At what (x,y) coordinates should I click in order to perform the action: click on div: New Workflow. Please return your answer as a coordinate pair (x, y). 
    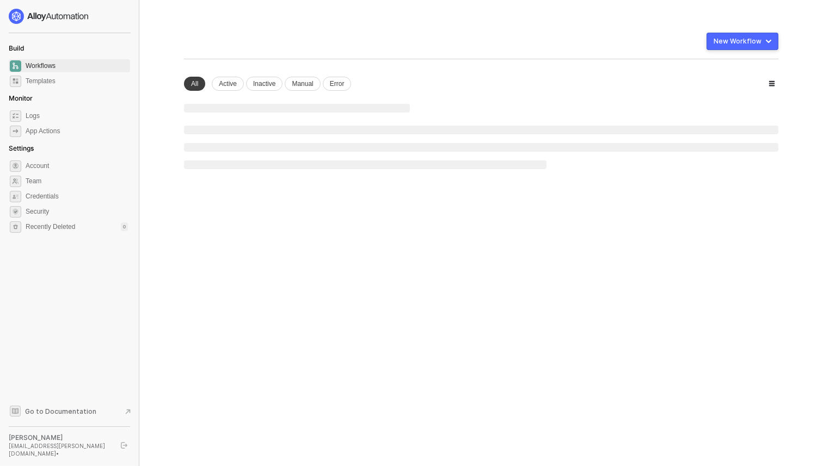
    Looking at the image, I should click on (737, 41).